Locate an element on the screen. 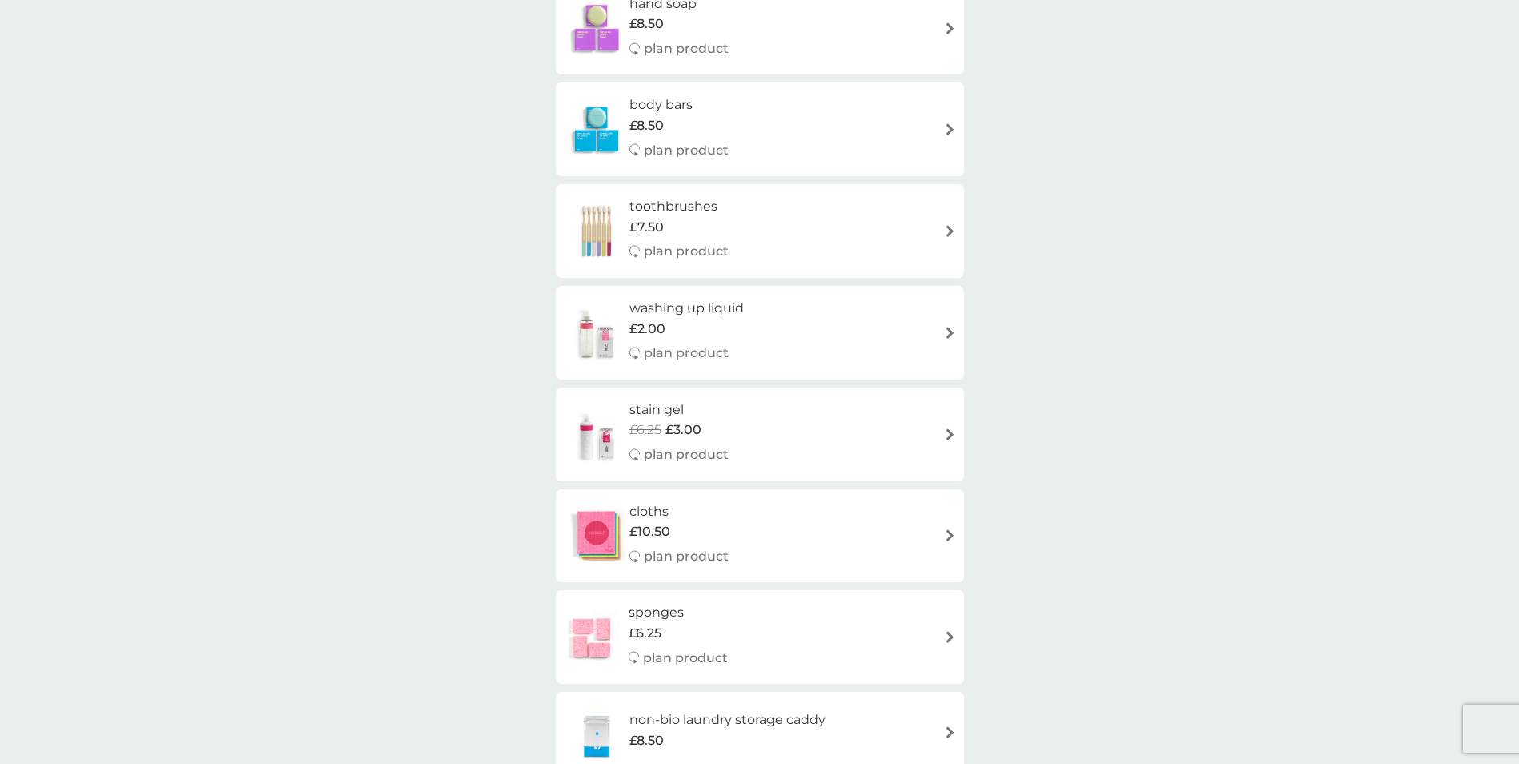 Image resolution: width=1519 pixels, height=764 pixels. img: cloths is located at coordinates (597, 536).